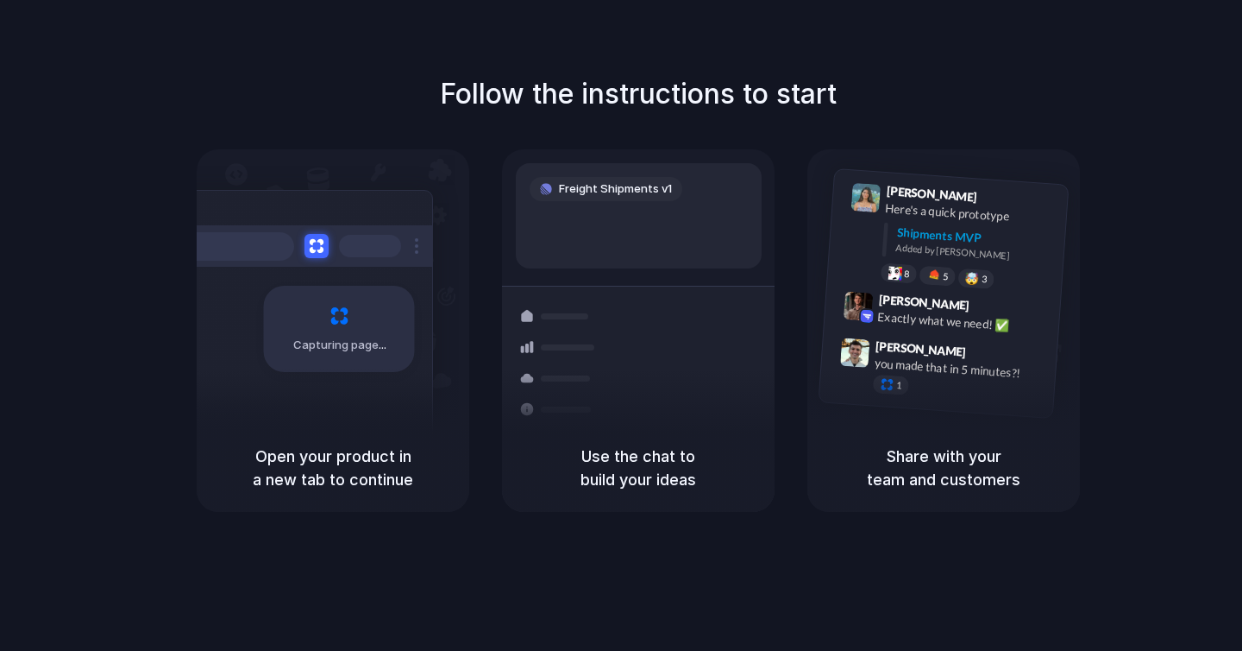 Image resolution: width=1242 pixels, height=651 pixels. What do you see at coordinates (989, 355) in the screenshot?
I see `span: 9:47 AM` at bounding box center [989, 355].